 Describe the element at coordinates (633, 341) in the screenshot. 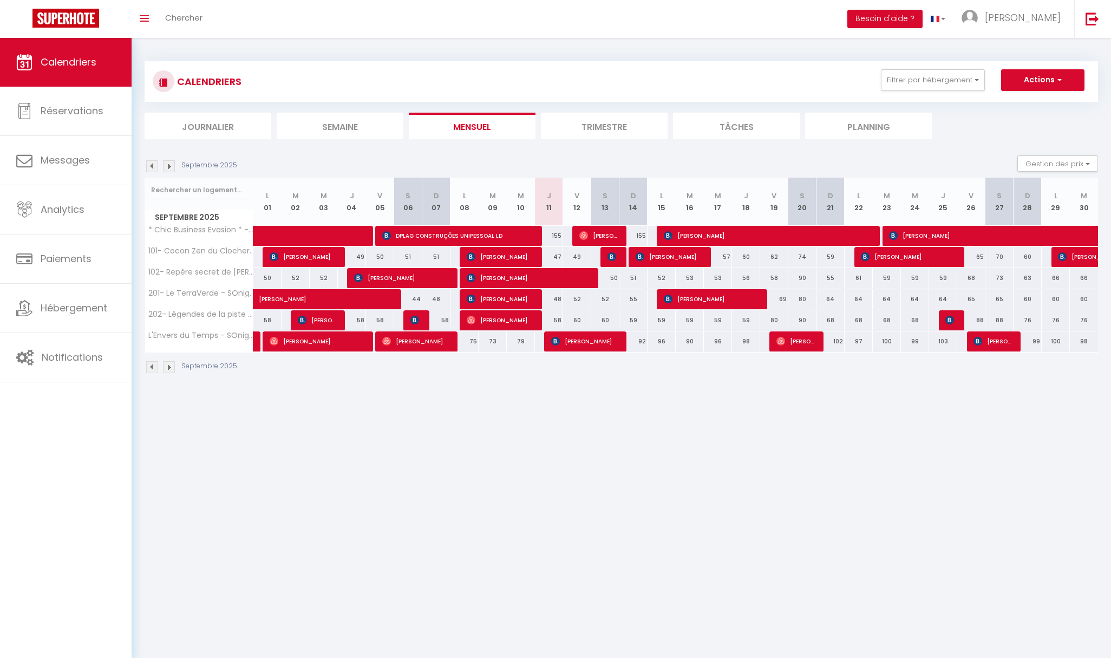

I see `div: 92` at that location.